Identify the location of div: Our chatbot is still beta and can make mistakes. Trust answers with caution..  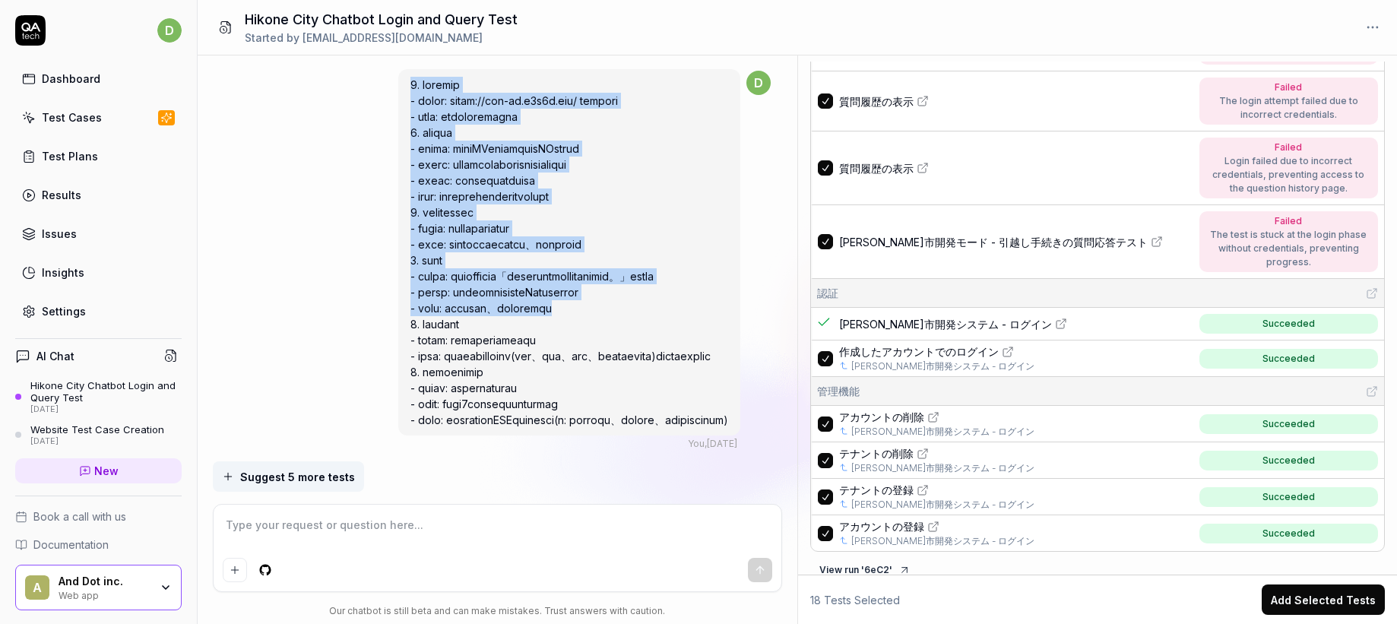
(498, 611).